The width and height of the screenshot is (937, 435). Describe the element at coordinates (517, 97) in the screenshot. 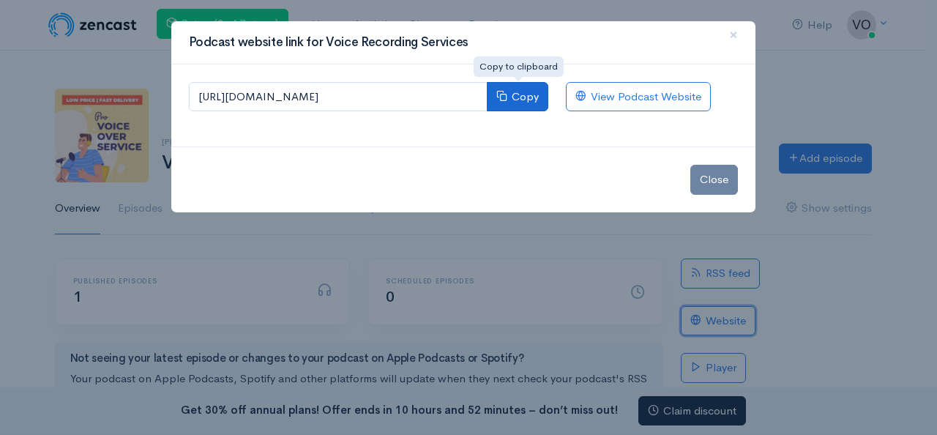

I see `button: Copy` at that location.